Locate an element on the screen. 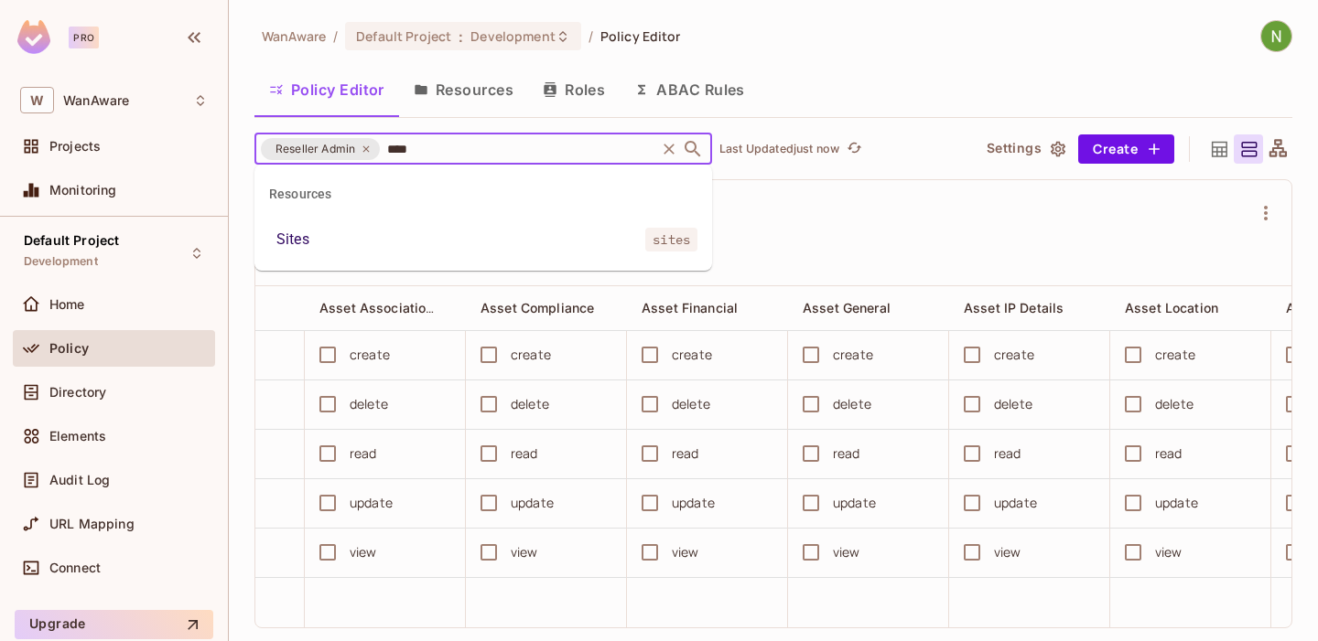  span: Asset IP Details is located at coordinates (1013, 307).